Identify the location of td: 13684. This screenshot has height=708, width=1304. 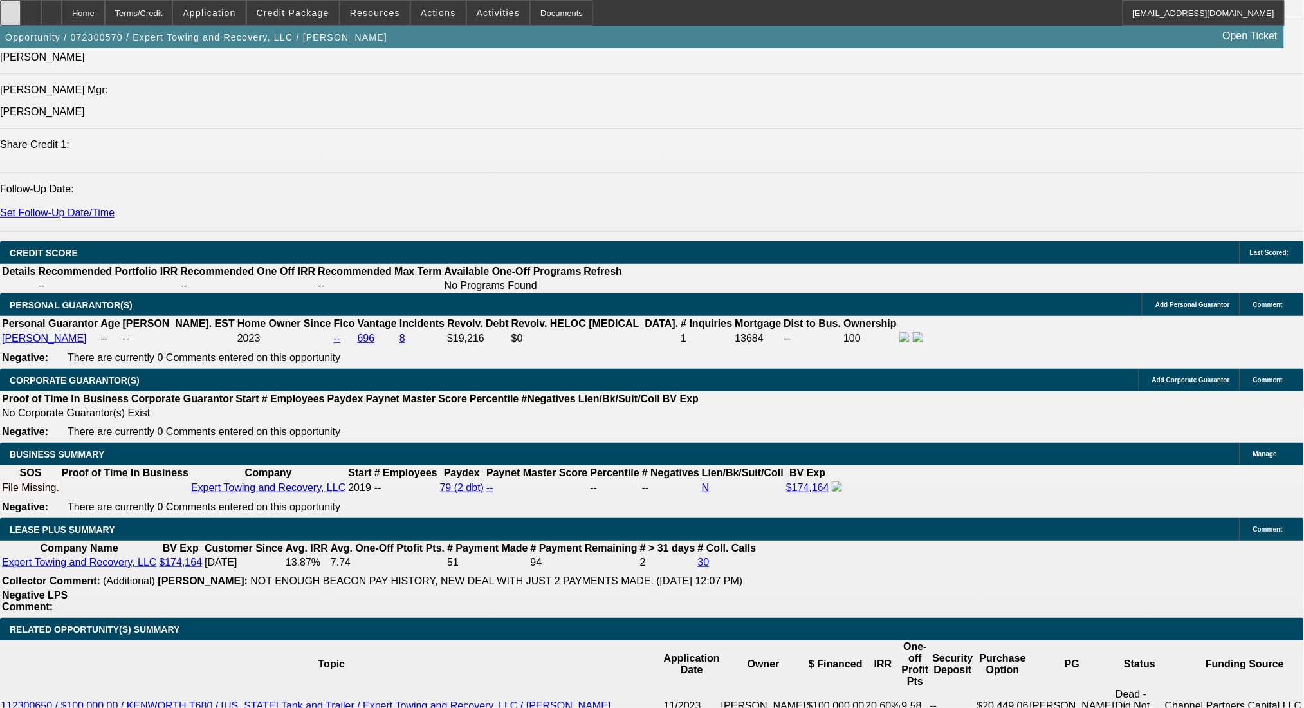
(758, 338).